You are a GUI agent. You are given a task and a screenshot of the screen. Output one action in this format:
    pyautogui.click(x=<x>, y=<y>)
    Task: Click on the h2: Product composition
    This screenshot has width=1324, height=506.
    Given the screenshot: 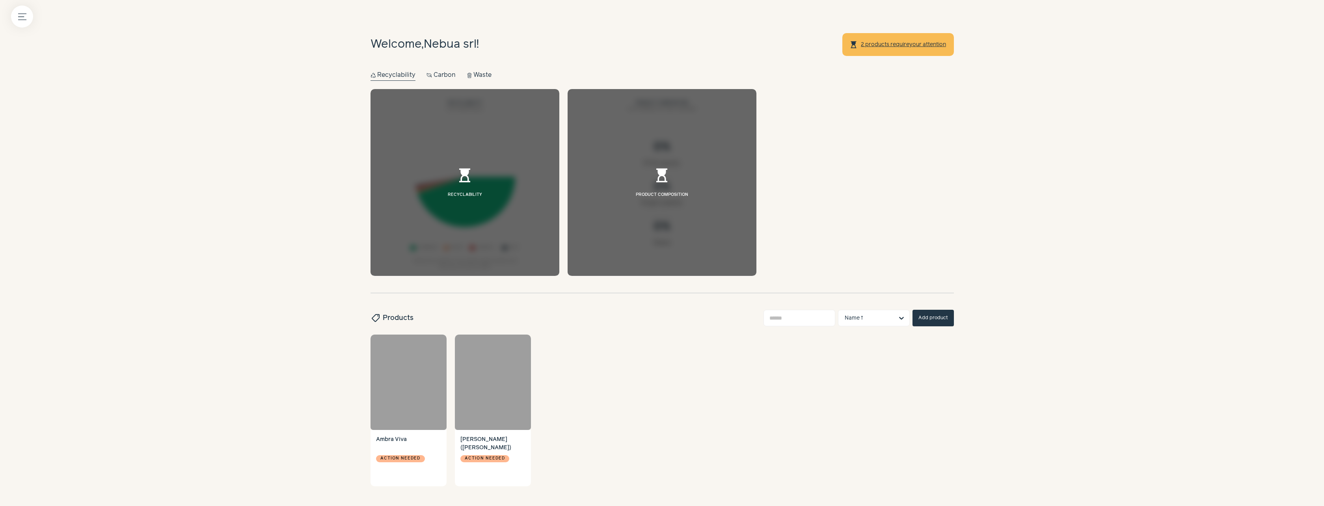 What is the action you would take?
    pyautogui.click(x=662, y=195)
    